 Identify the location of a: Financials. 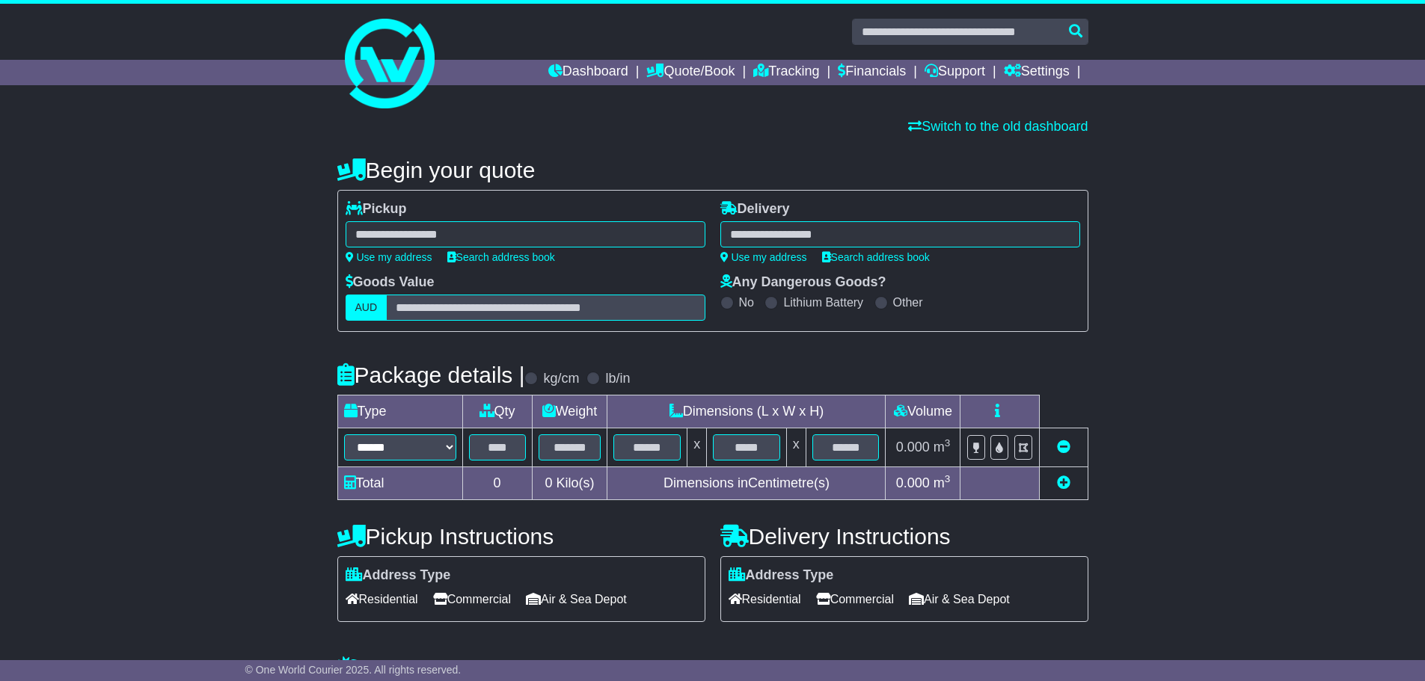
(871, 73).